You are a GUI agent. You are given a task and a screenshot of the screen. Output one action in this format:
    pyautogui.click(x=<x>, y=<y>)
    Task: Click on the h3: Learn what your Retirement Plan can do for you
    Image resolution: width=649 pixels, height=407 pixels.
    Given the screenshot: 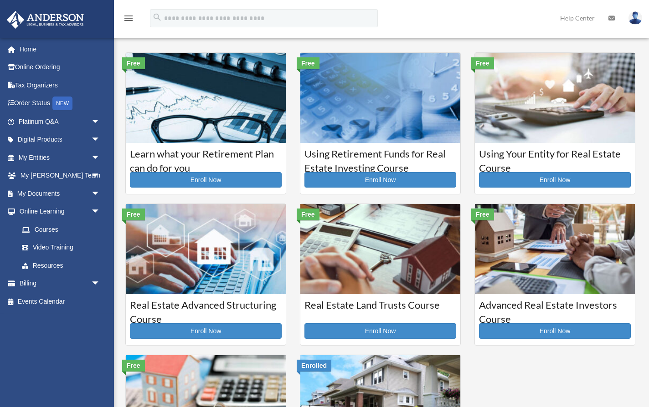 What is the action you would take?
    pyautogui.click(x=205, y=159)
    